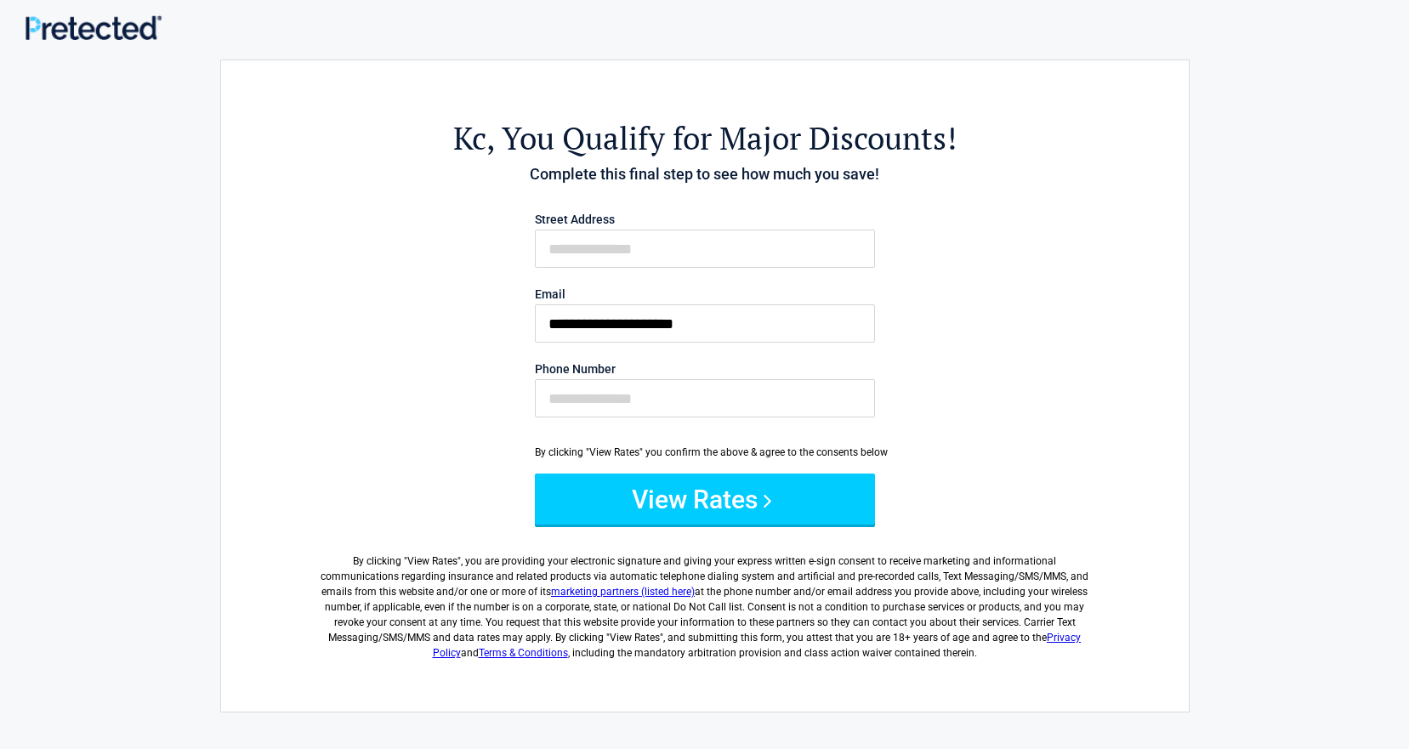 The height and width of the screenshot is (749, 1409). What do you see at coordinates (94, 27) in the screenshot?
I see `img: Main Logo` at bounding box center [94, 27].